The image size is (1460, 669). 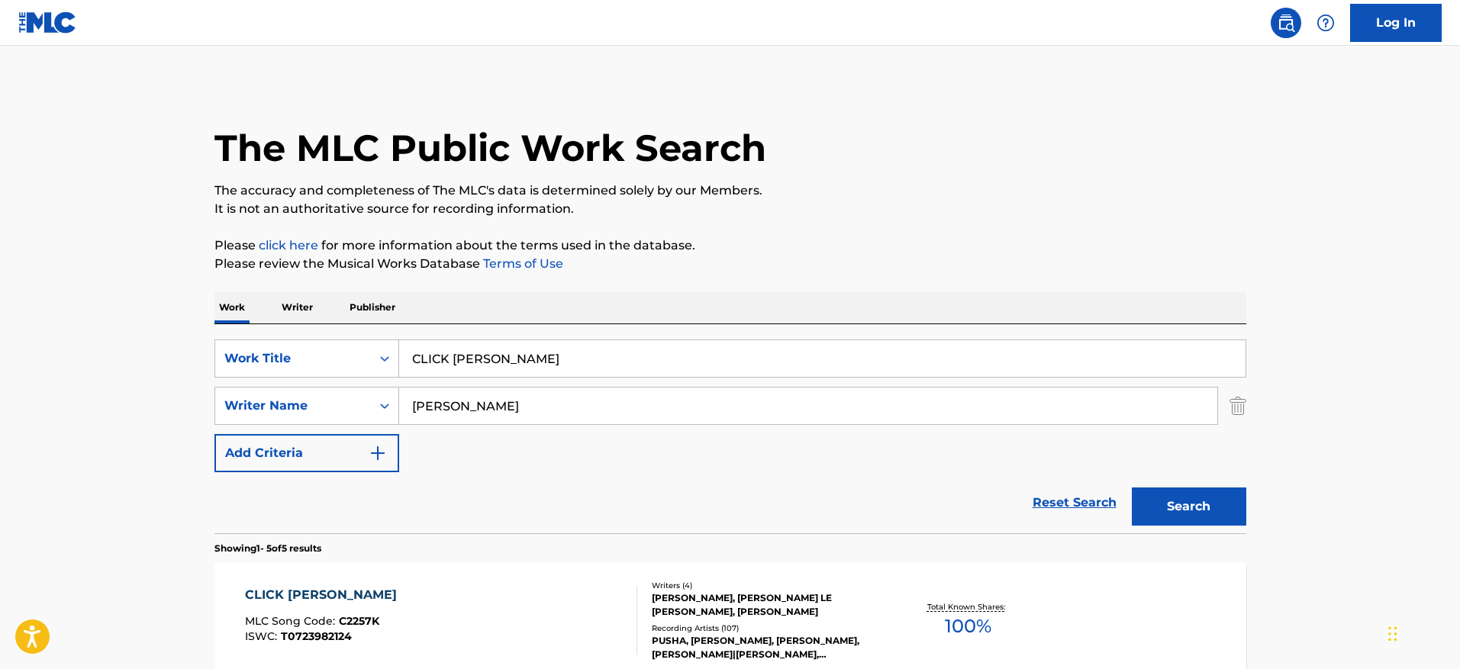 I want to click on p: Please review the Musical Works Database, so click(x=730, y=264).